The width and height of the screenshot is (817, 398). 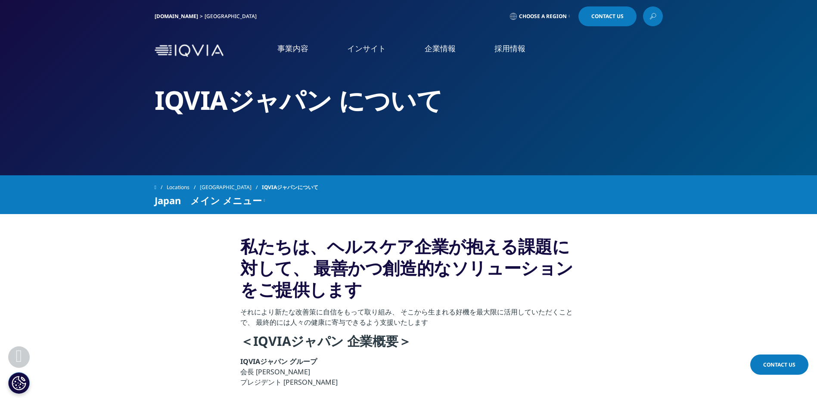 I want to click on h3: 私たちは、ヘルスケア企業が抱える課題に対して、 最善かつ創造的なソリューションをご提供します, so click(x=408, y=271).